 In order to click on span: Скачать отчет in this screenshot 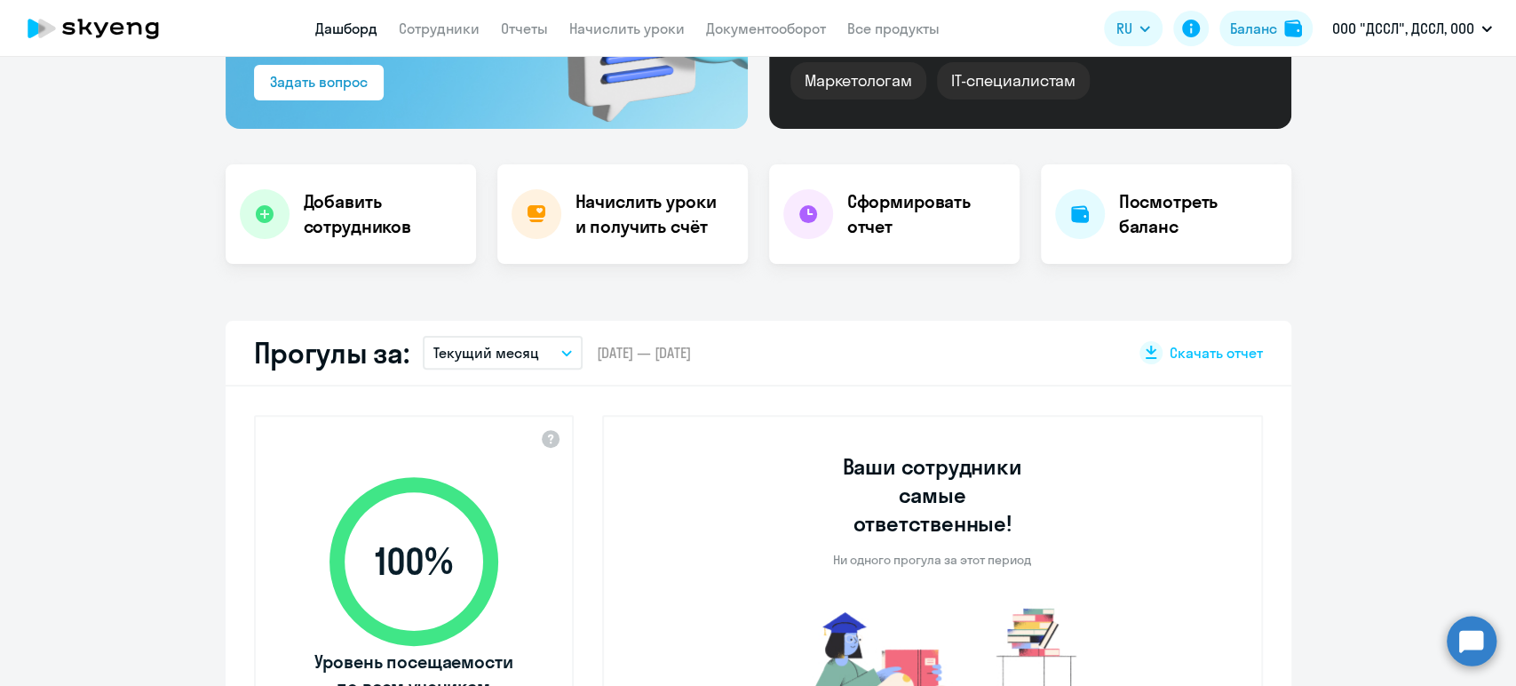, I will do `click(1216, 353)`.